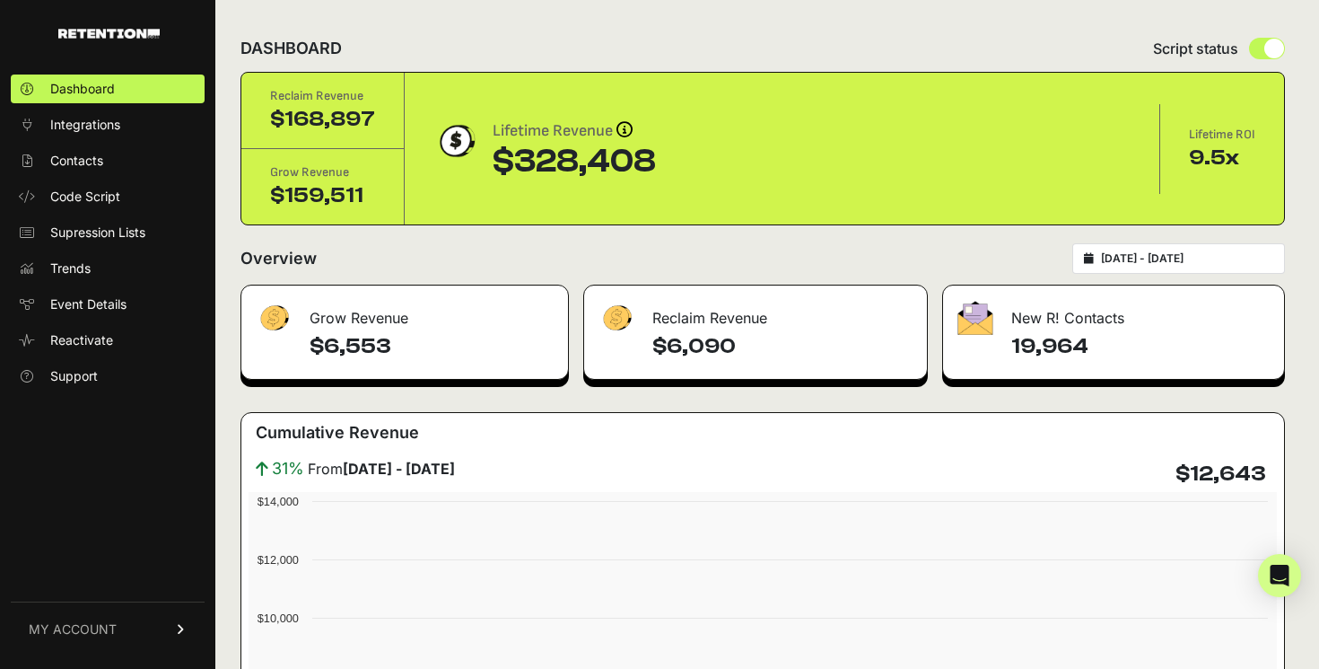 This screenshot has height=669, width=1319. I want to click on a: Support, so click(108, 376).